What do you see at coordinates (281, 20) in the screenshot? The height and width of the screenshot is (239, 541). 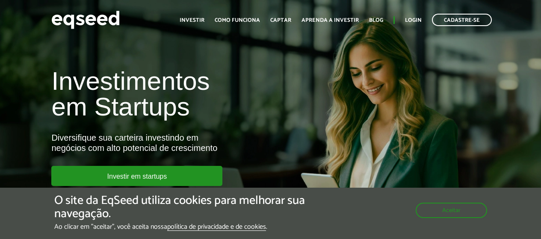 I see `a: Captar` at bounding box center [281, 20].